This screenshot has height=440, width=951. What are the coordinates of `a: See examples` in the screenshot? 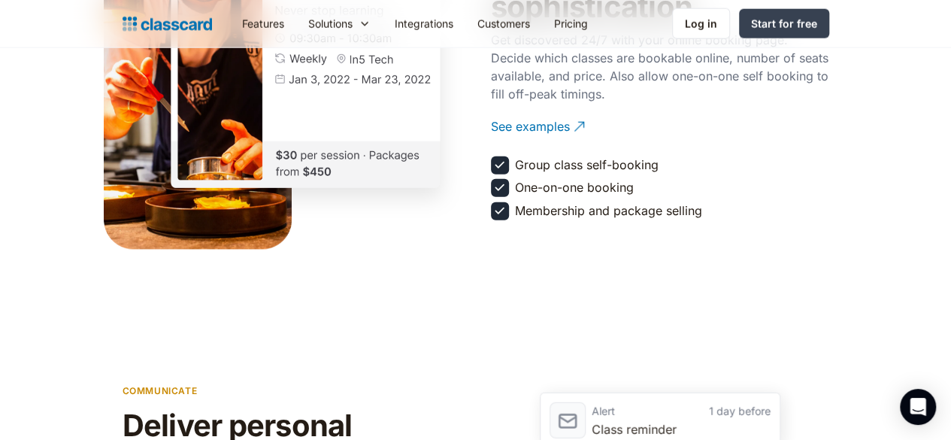 It's located at (660, 126).